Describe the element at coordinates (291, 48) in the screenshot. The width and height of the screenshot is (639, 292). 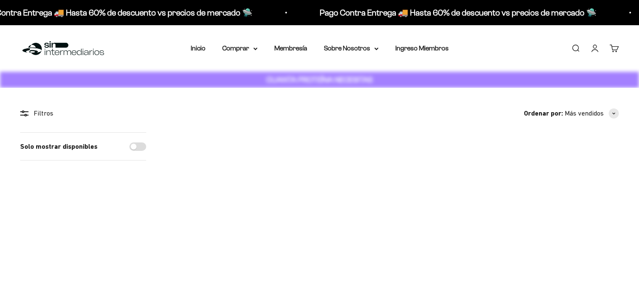
I see `a: Membresía` at that location.